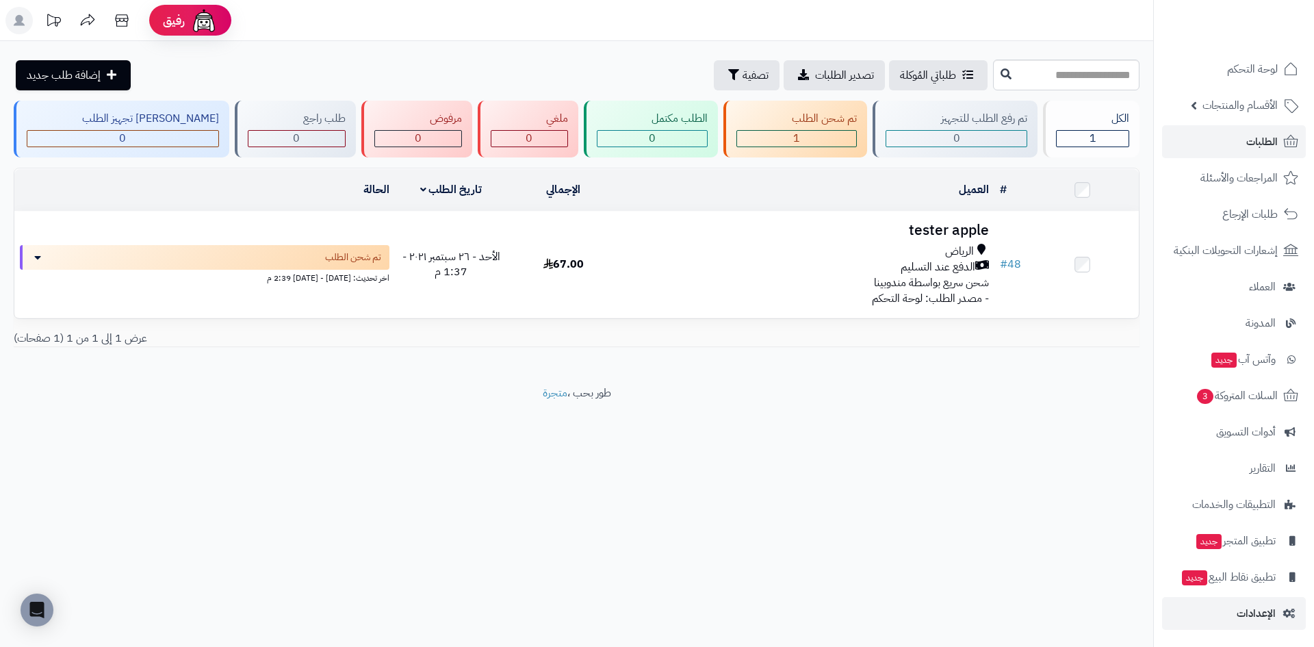  Describe the element at coordinates (417, 129) in the screenshot. I see `a: مرفوض 0` at that location.